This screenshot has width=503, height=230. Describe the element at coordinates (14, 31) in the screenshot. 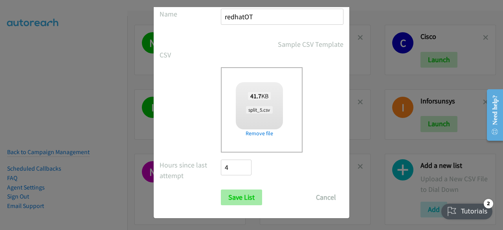

I see `div: Open Resource Center` at that location.